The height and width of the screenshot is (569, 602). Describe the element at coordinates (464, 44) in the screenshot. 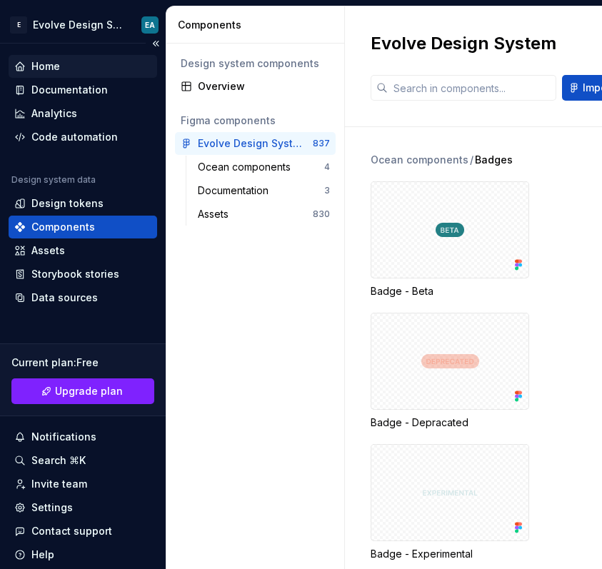

I see `h2: Evolve Design System` at that location.